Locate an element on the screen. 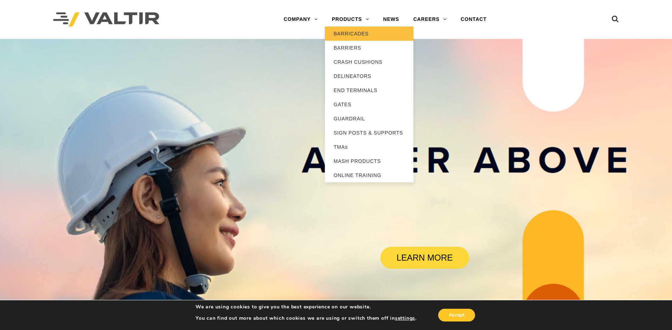 The image size is (672, 330). a: CONTACT is located at coordinates (473, 19).